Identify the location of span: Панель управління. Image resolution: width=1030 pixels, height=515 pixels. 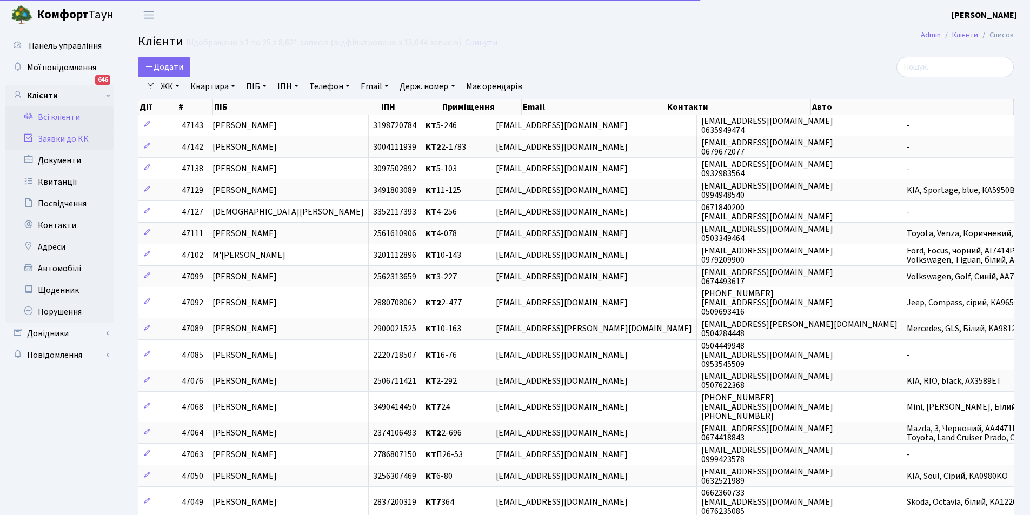
(65, 46).